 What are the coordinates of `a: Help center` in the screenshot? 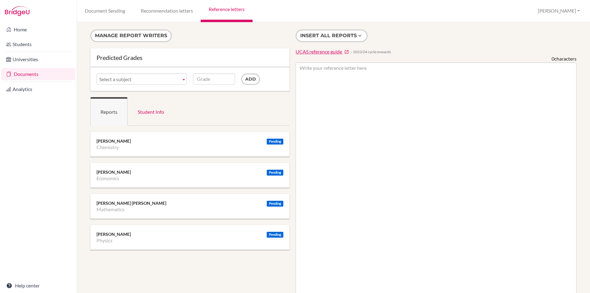 It's located at (38, 285).